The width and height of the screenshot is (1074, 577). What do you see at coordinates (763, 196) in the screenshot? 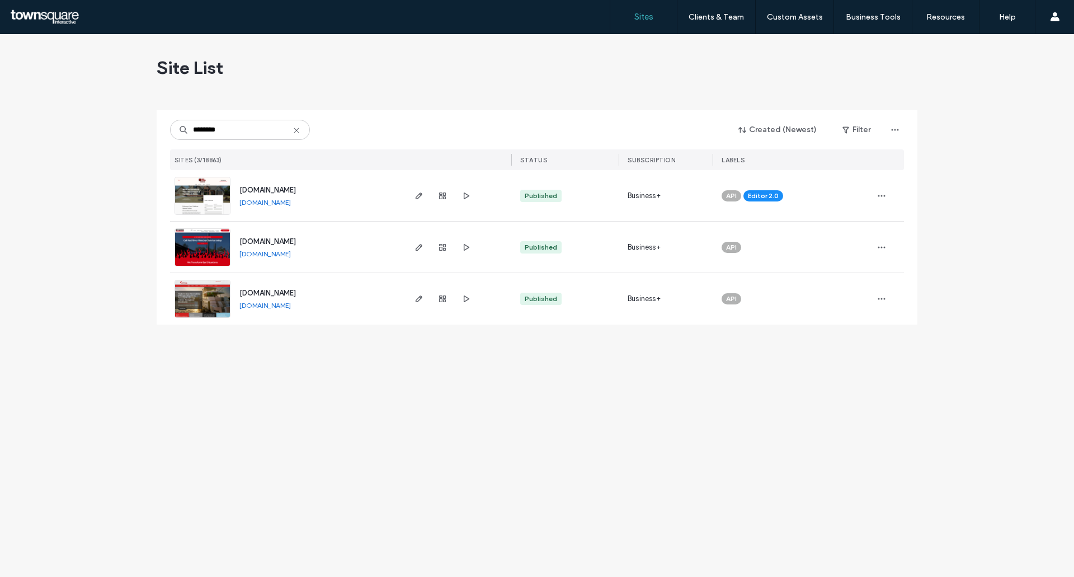
I see `span: Editor 2.0` at bounding box center [763, 196].